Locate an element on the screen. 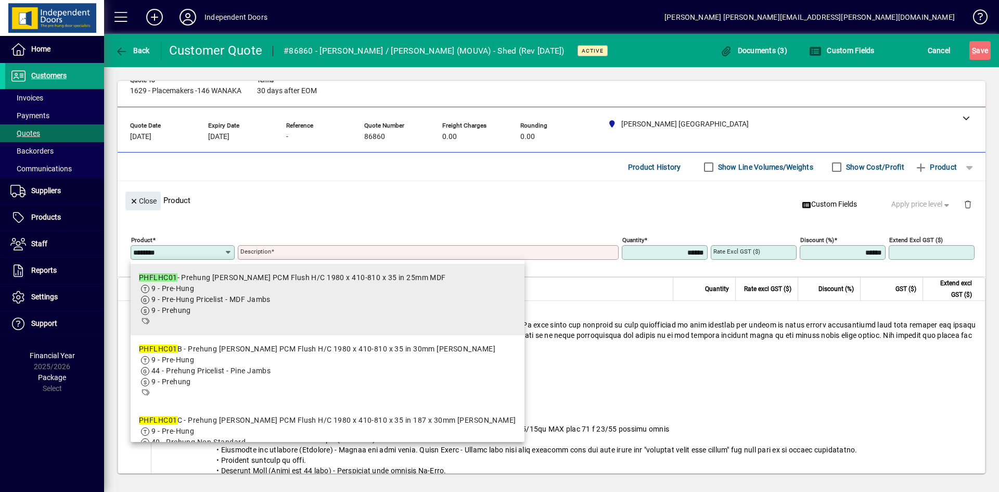 This screenshot has height=492, width=999. span: Discount (%) is located at coordinates (837, 289).